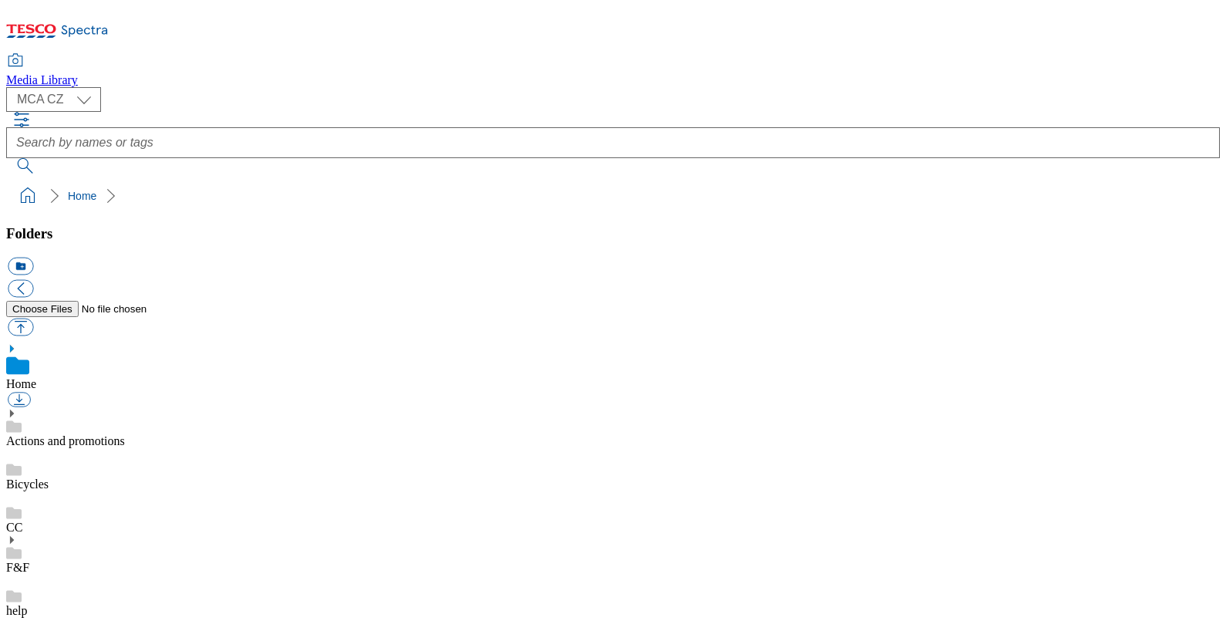 The image size is (1226, 621). I want to click on input: Search by names or tags, so click(613, 143).